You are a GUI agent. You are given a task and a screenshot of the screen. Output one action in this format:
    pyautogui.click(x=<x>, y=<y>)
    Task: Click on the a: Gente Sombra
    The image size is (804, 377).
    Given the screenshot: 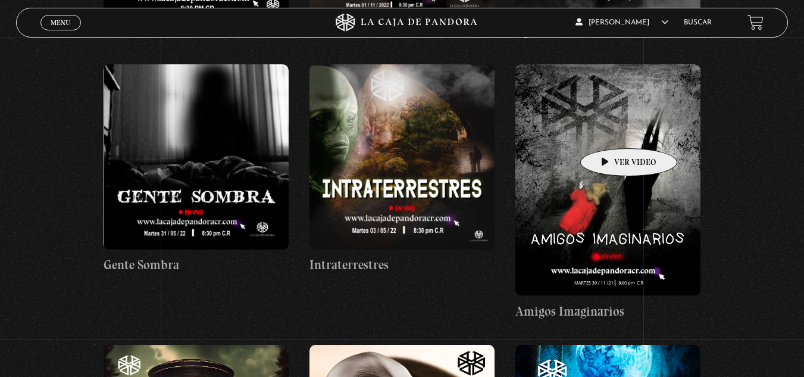 What is the action you would take?
    pyautogui.click(x=196, y=169)
    